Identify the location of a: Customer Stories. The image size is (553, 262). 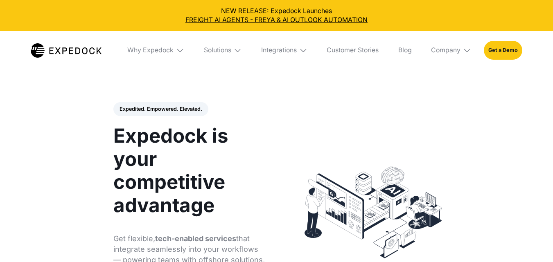
(352, 50).